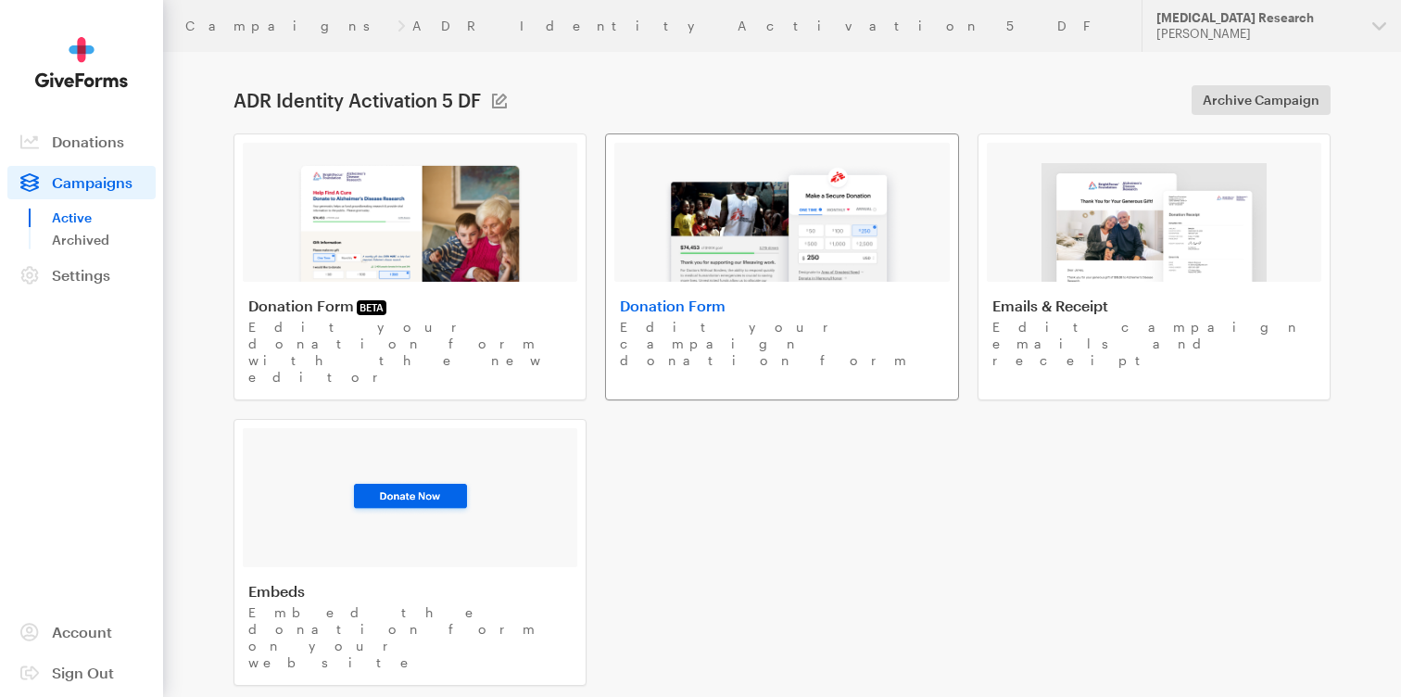 The width and height of the screenshot is (1401, 697). What do you see at coordinates (410, 267) in the screenshot?
I see `a: Donation FormBETA Edit your donation form with the new editor` at bounding box center [410, 267].